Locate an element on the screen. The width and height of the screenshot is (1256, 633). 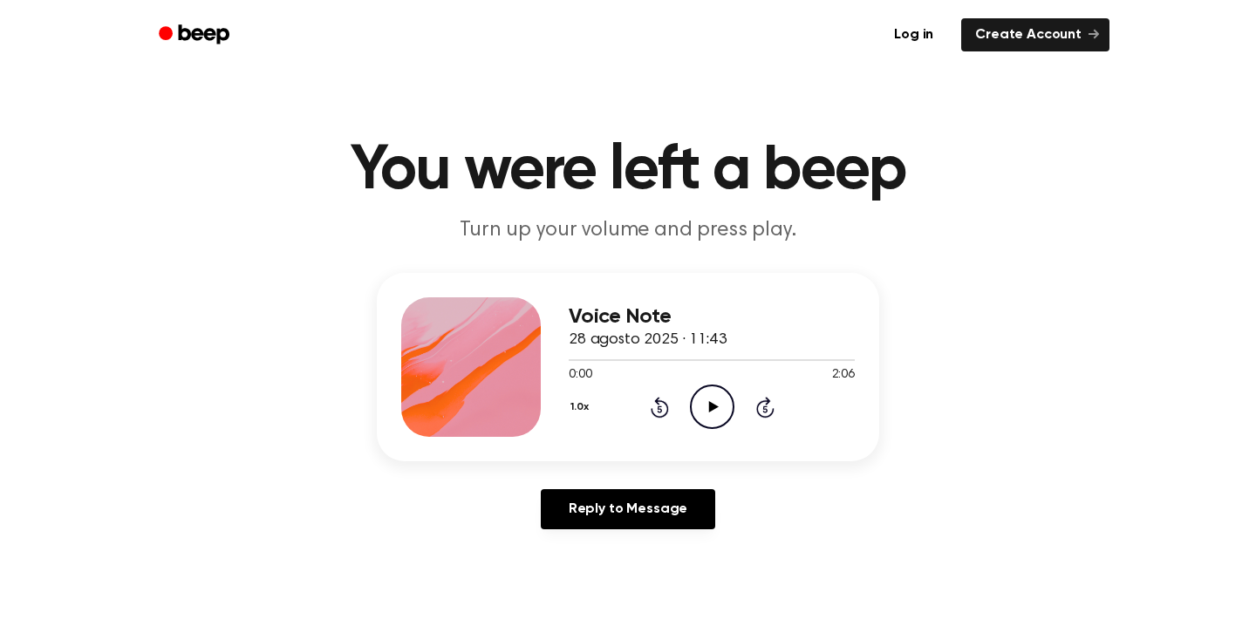
a: Reply to Message is located at coordinates (628, 509).